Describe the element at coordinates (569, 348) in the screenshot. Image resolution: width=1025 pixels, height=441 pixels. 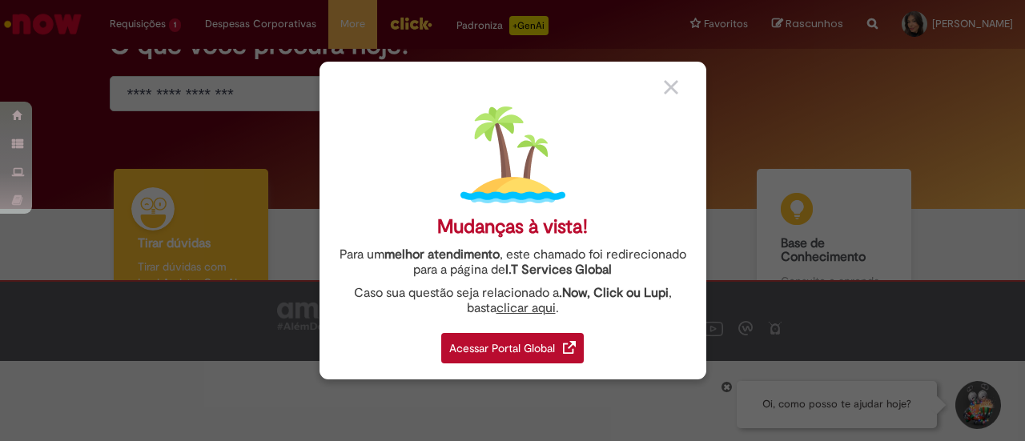
I see `img: redirect_link.png` at that location.